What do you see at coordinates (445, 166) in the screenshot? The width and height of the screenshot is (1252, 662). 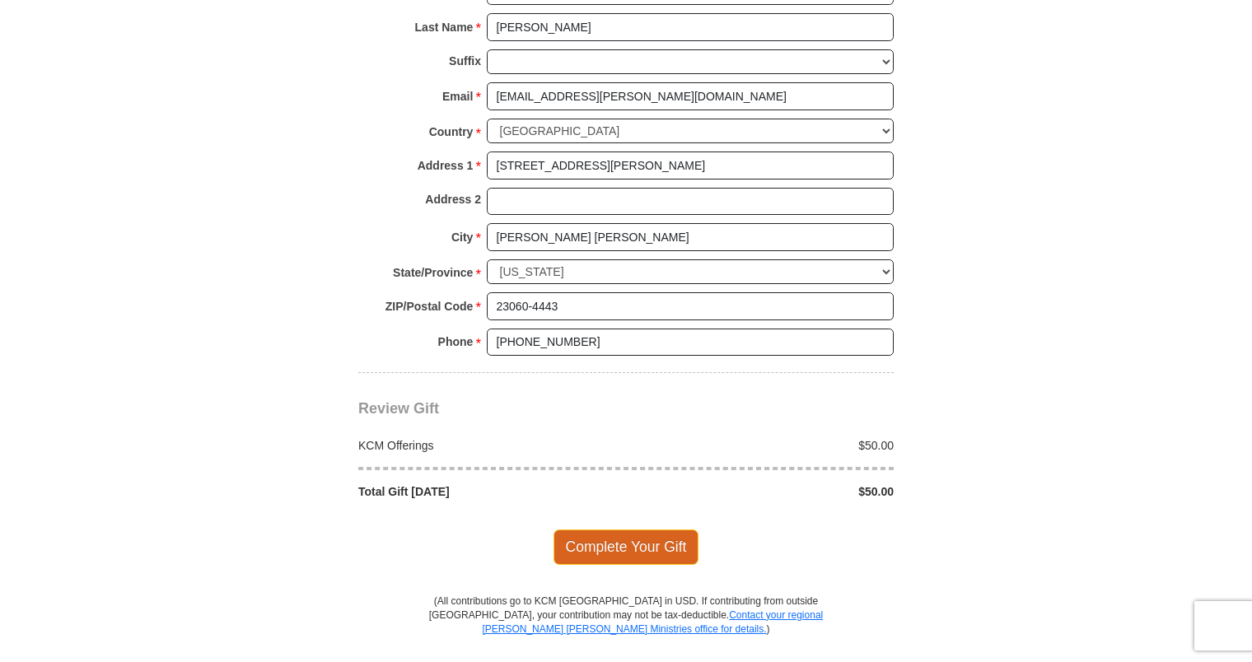 I see `strong: Address 1` at bounding box center [445, 166].